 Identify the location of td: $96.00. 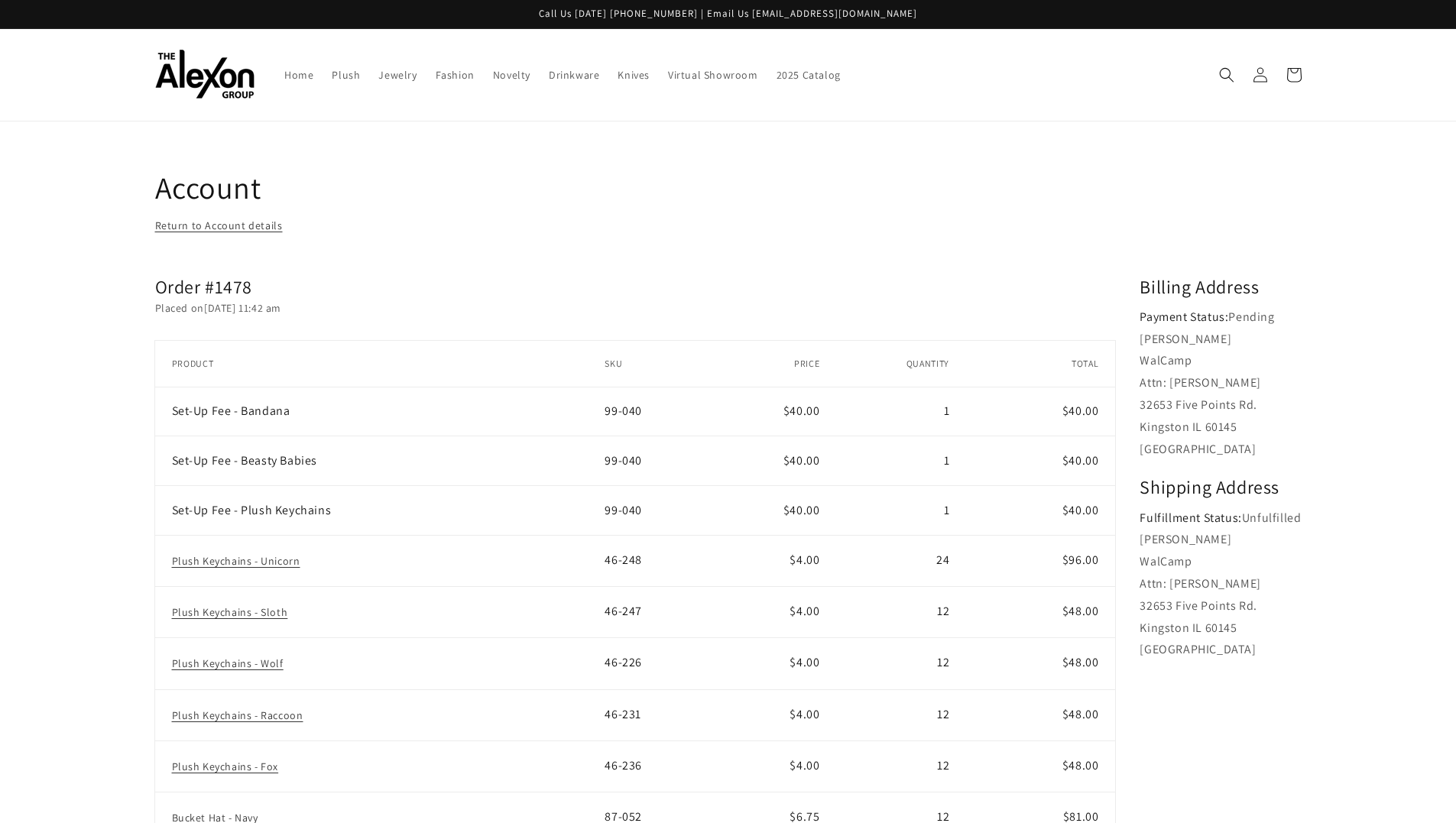
(1040, 561).